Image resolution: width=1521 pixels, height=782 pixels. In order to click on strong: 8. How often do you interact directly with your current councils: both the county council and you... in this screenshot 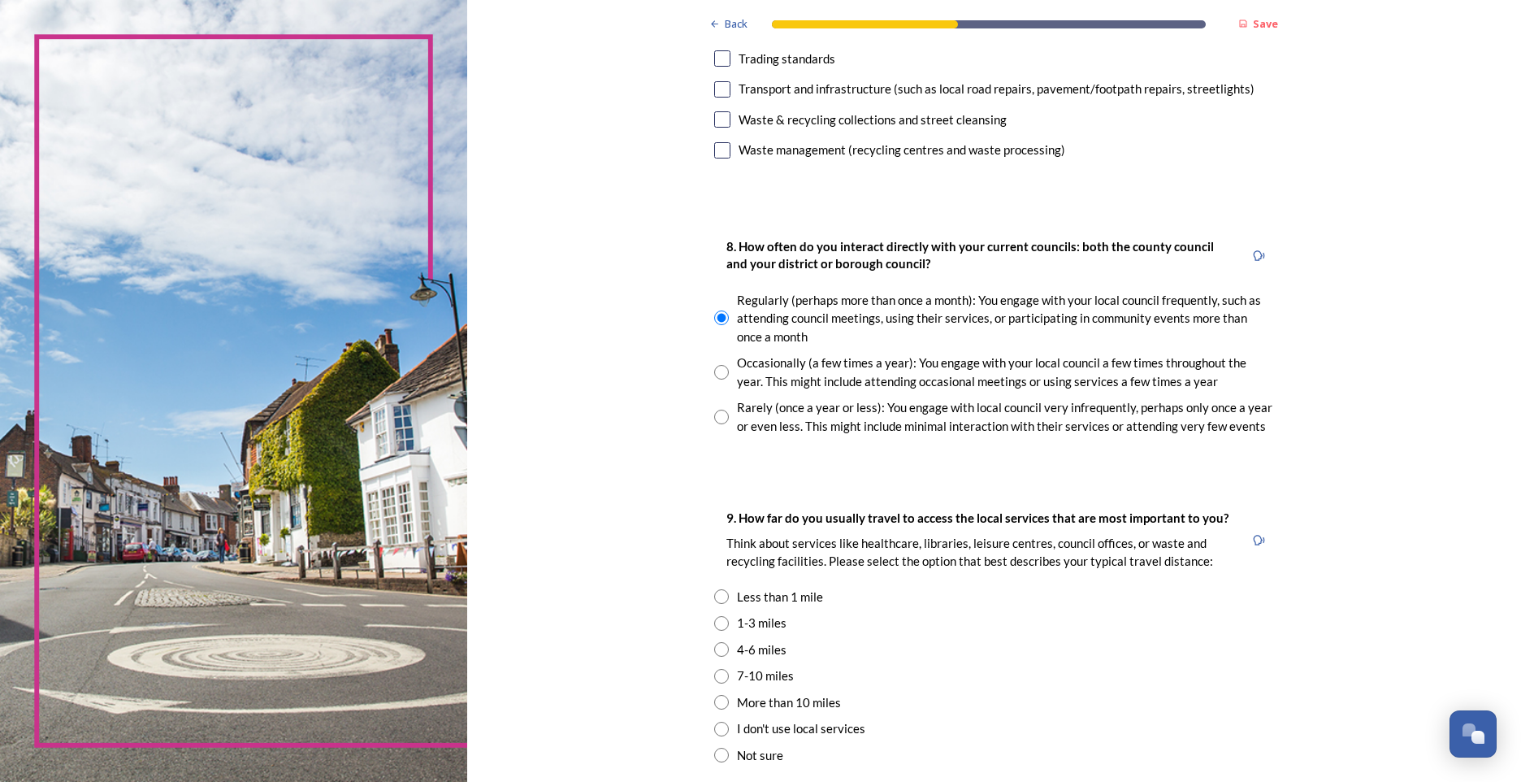, I will do `click(971, 254)`.